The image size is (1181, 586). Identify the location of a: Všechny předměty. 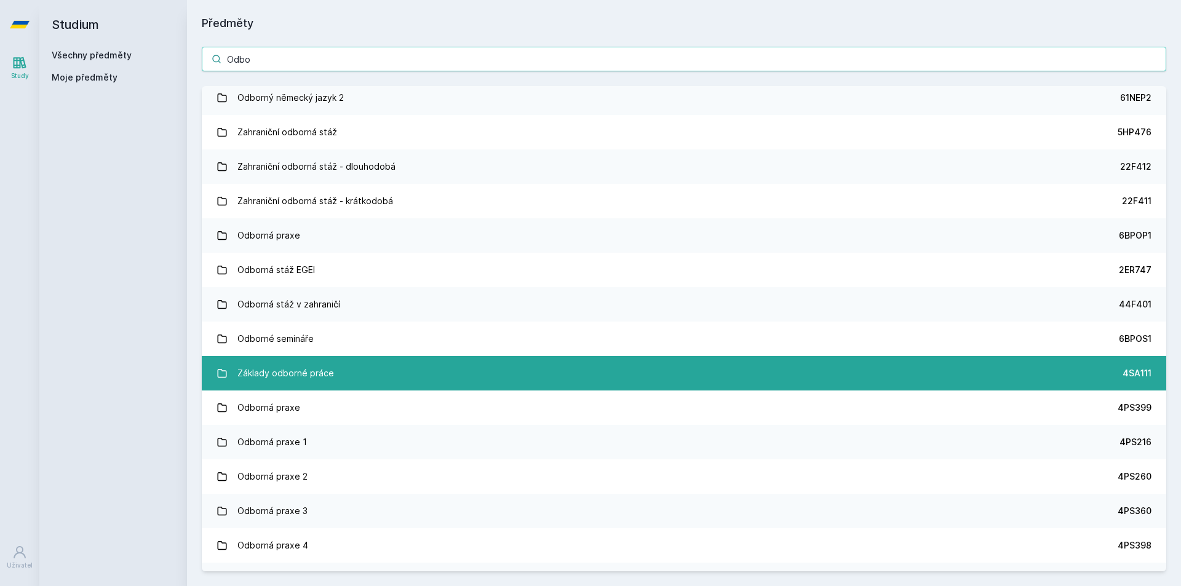
(92, 55).